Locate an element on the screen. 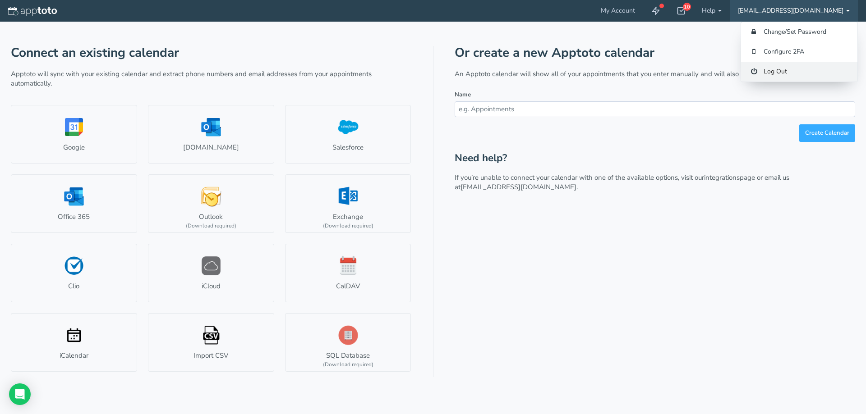 This screenshot has width=866, height=414. a: Outlook is located at coordinates (211, 204).